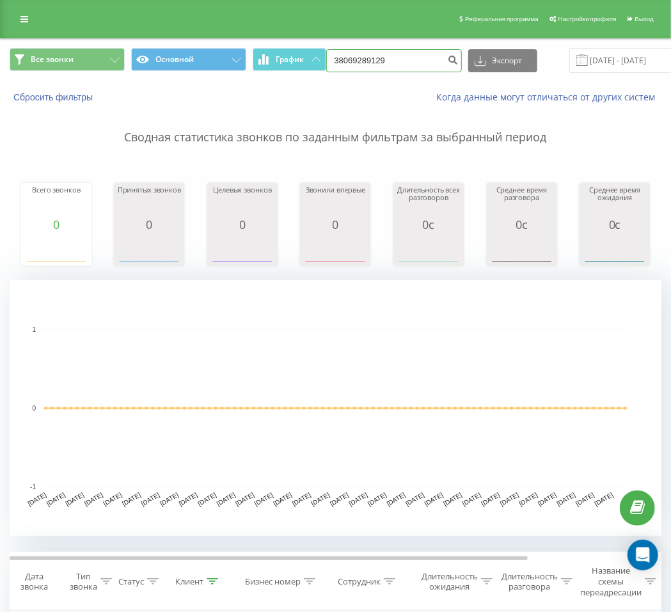  I want to click on div: Целевых звонков, so click(242, 202).